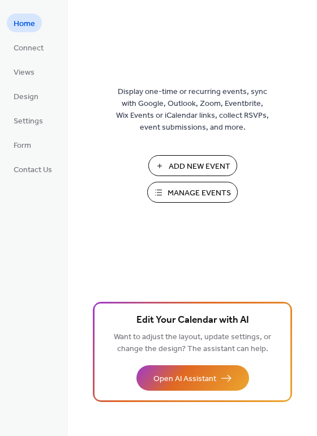 The image size is (317, 436). I want to click on span: Settings, so click(28, 121).